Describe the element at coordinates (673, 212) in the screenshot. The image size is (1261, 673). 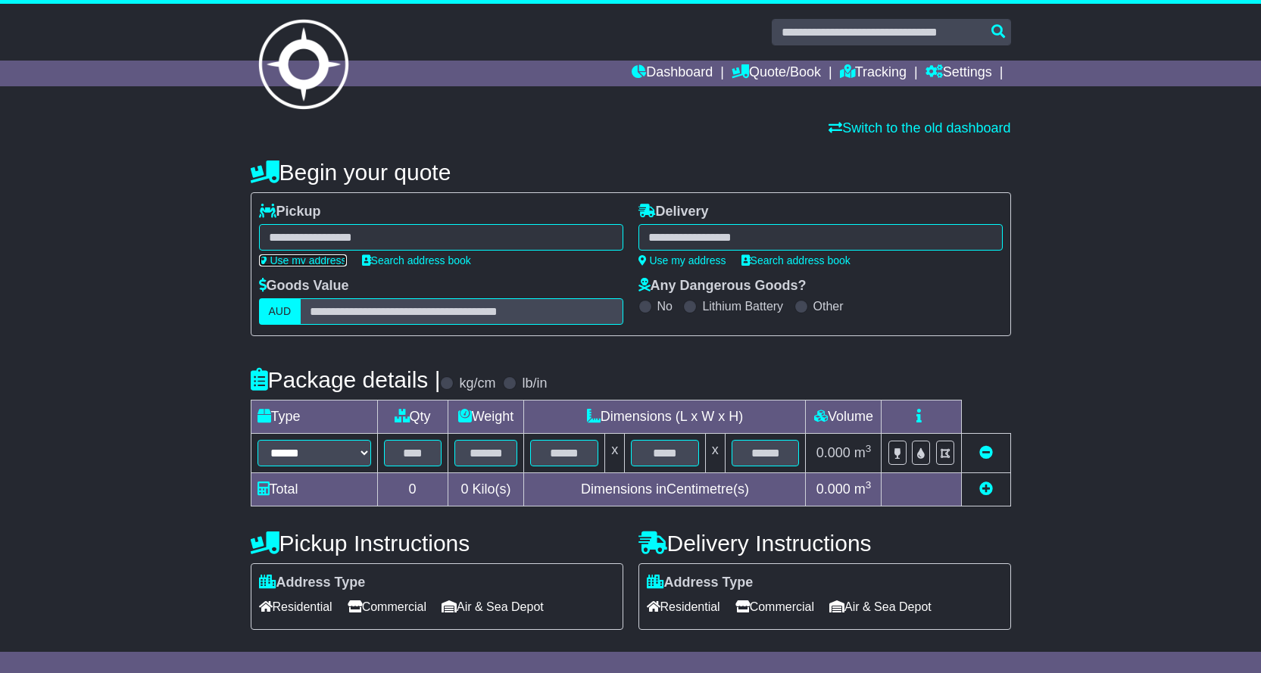
I see `label: Delivery` at that location.